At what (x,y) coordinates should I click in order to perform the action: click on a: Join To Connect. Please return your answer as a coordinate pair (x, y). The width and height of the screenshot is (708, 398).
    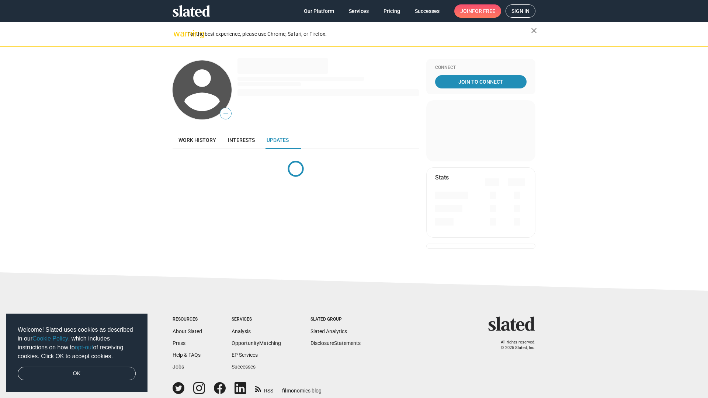
    Looking at the image, I should click on (481, 82).